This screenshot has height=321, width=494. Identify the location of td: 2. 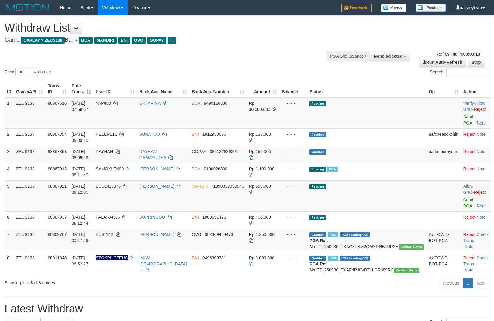
(9, 137).